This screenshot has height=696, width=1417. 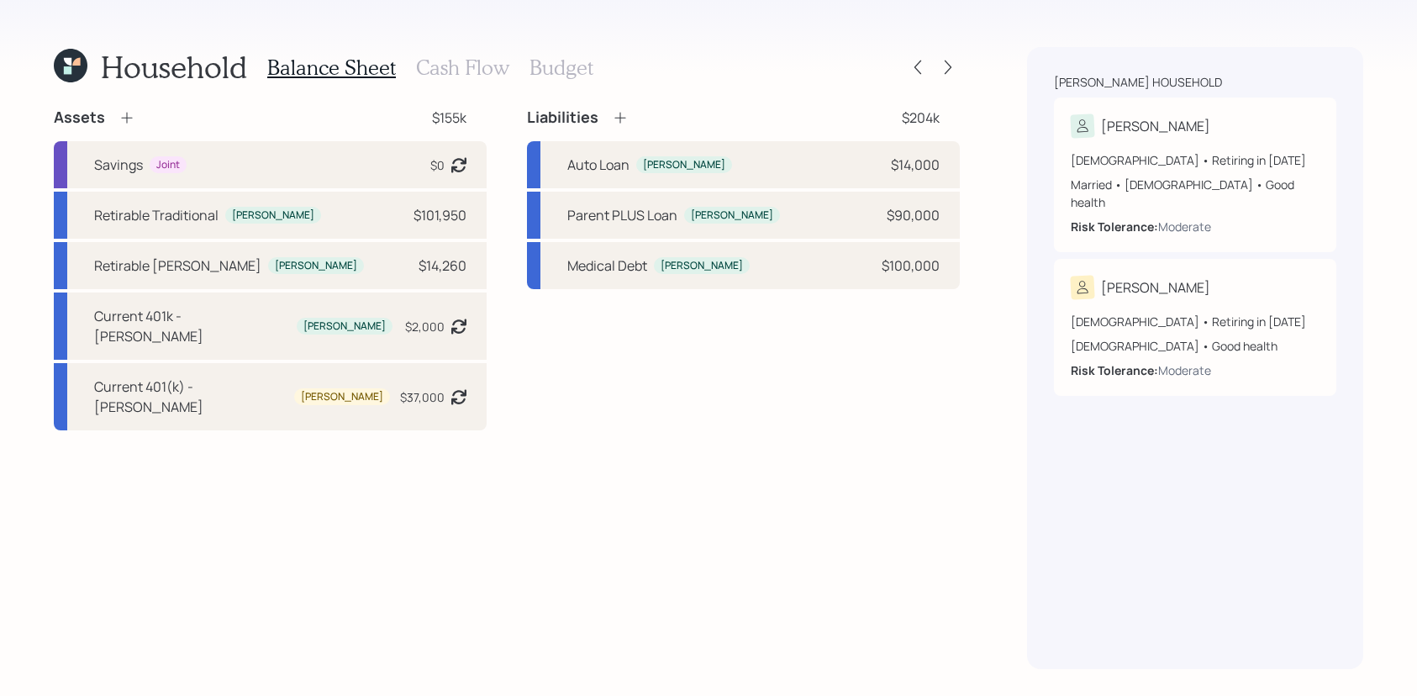 What do you see at coordinates (607, 266) in the screenshot?
I see `div: Medical Debt` at bounding box center [607, 266].